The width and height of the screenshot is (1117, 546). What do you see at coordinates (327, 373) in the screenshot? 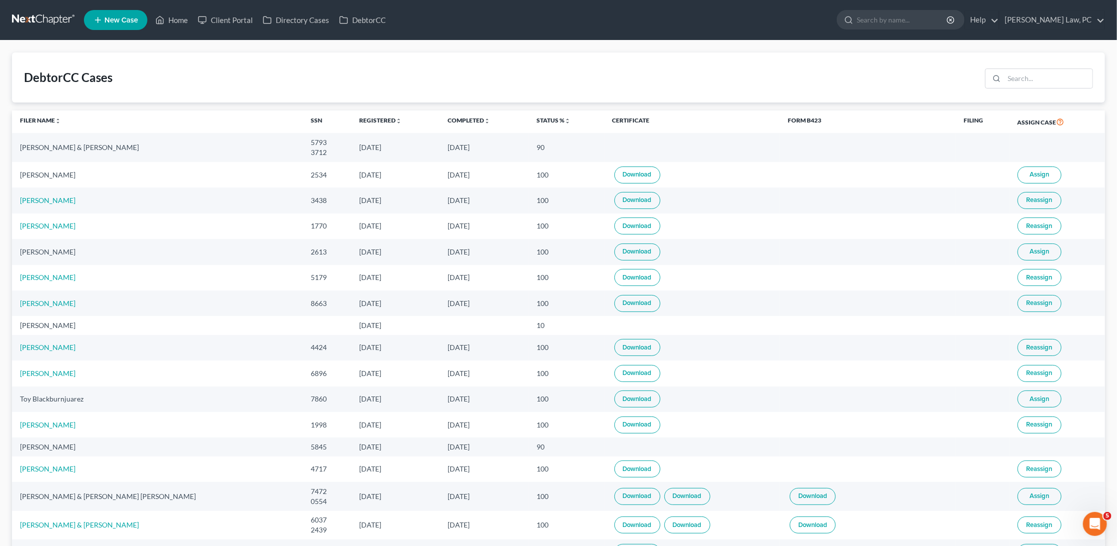
I see `div: 6896` at bounding box center [327, 373].